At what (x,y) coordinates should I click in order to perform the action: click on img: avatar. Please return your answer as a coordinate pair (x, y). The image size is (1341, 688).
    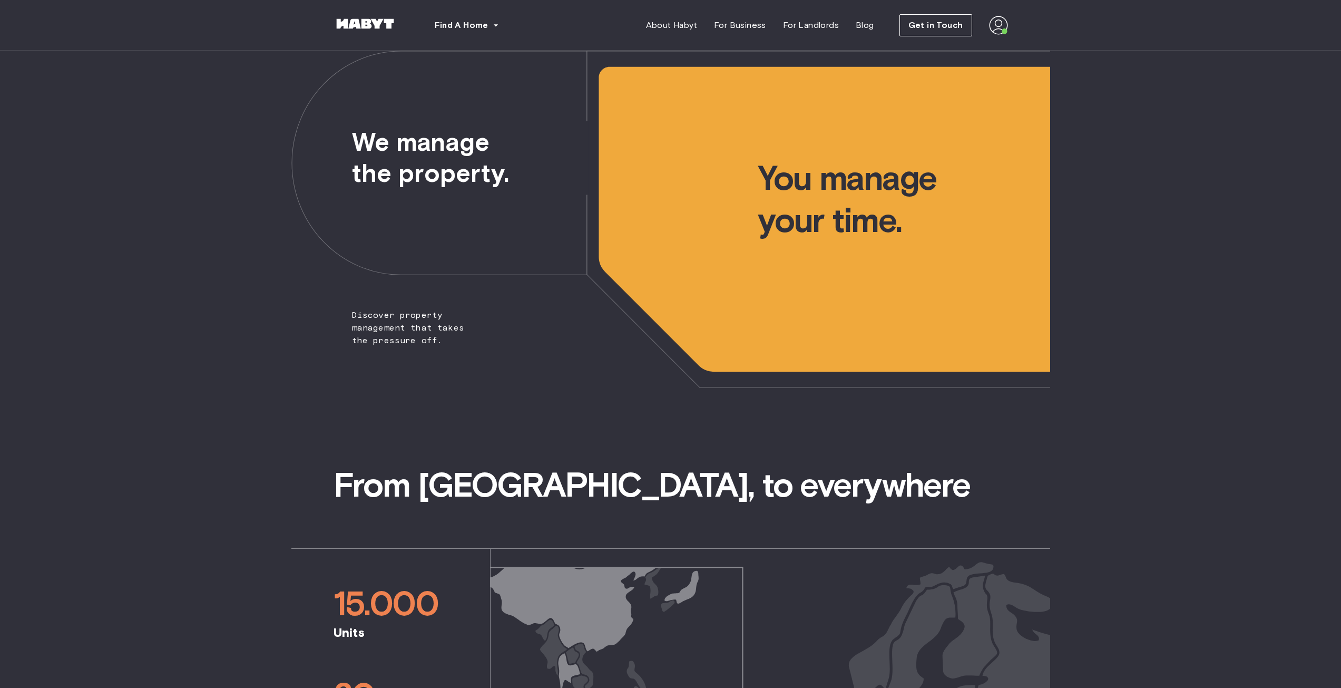
    Looking at the image, I should click on (999, 25).